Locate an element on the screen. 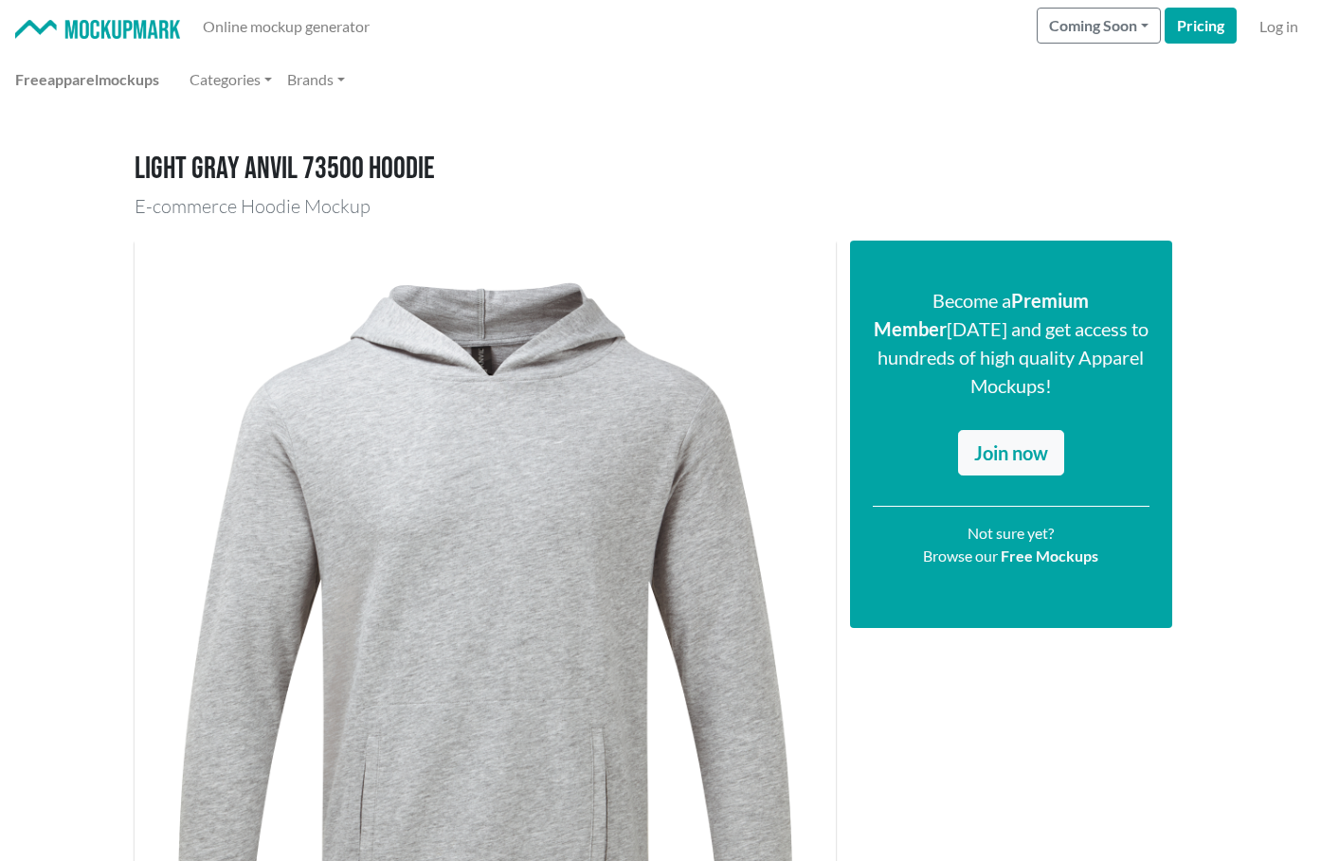 The image size is (1321, 861). h1: Light gray Anvil 73500 hoodie is located at coordinates (661, 170).